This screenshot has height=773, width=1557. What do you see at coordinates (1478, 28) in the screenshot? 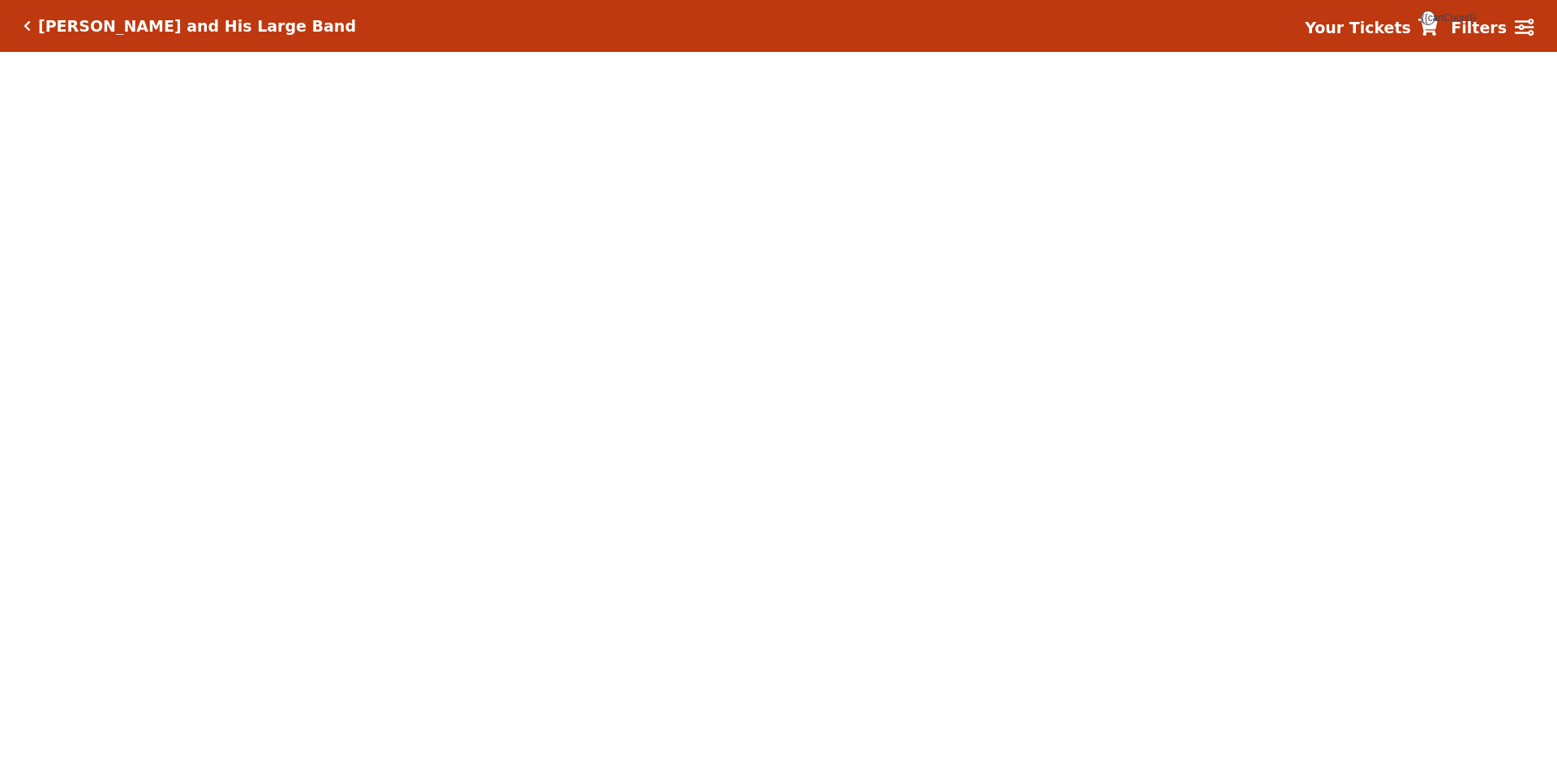
I see `strong: Filters` at bounding box center [1478, 28].